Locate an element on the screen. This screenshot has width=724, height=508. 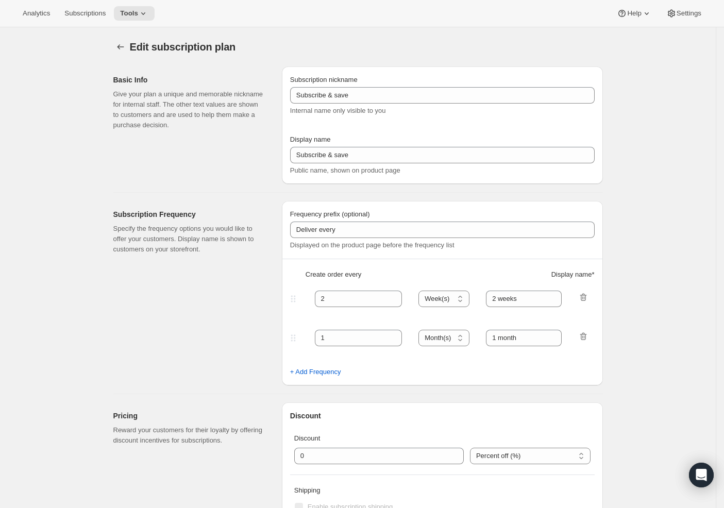
p: Discount is located at coordinates (442, 438).